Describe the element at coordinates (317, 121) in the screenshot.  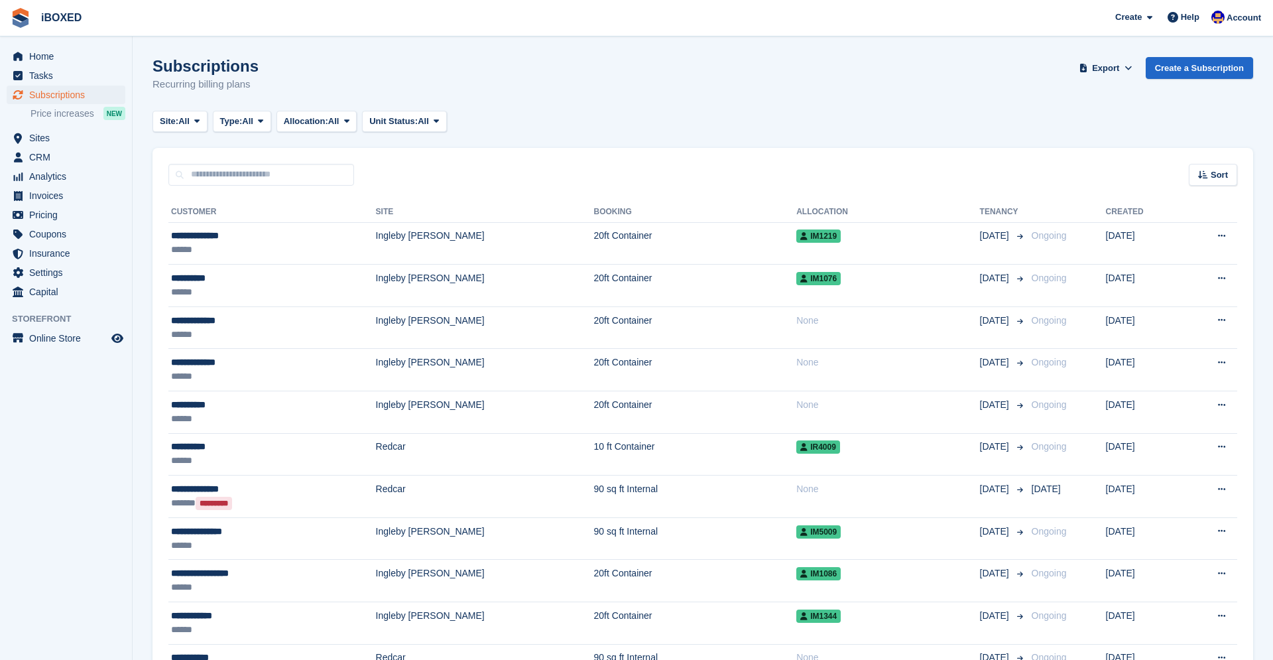
I see `button: Allocation: All` at that location.